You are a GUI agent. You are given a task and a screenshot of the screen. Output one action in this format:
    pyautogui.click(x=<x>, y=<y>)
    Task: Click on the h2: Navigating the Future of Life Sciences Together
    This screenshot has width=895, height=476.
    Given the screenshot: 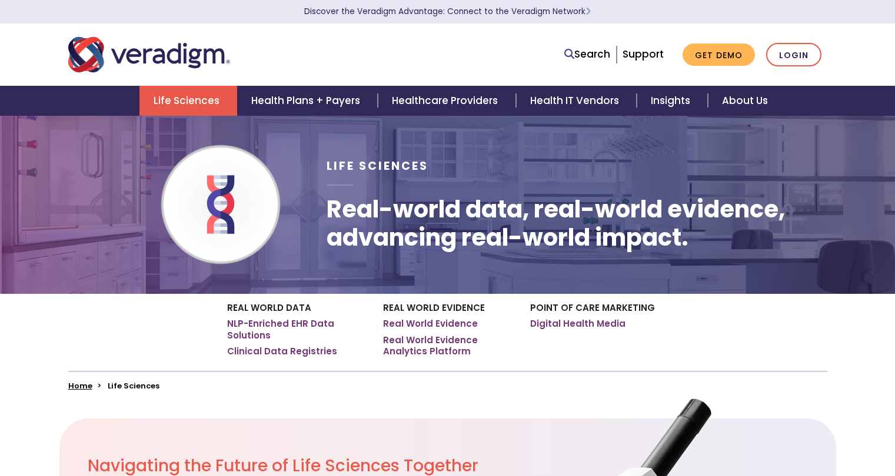 What is the action you would take?
    pyautogui.click(x=300, y=466)
    